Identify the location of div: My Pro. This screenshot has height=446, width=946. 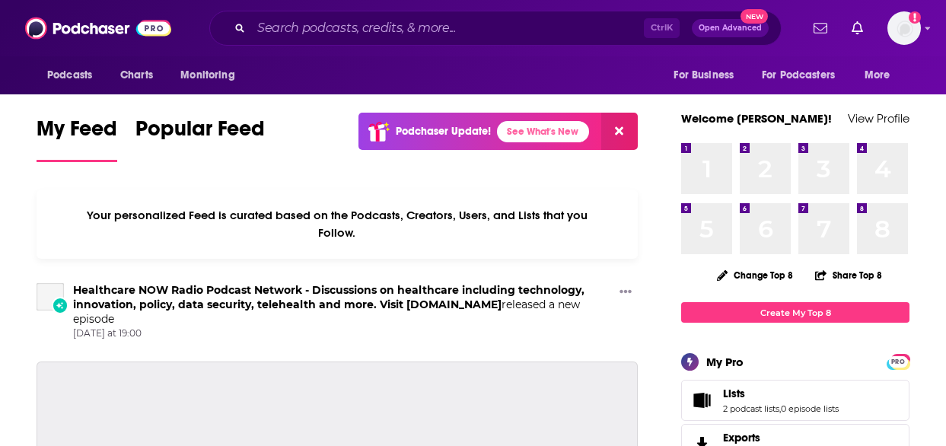
(724, 361).